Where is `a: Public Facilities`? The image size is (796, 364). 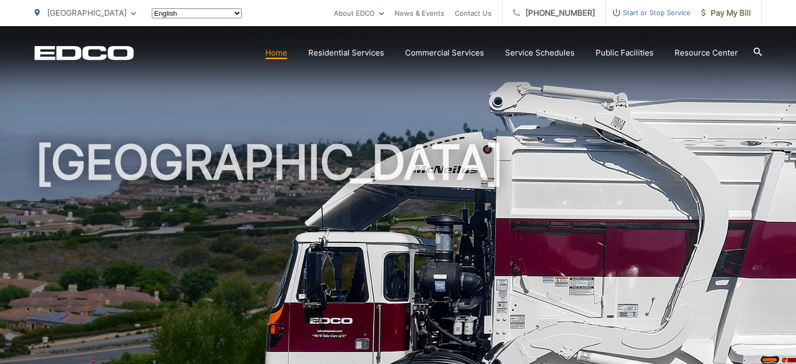 a: Public Facilities is located at coordinates (624, 53).